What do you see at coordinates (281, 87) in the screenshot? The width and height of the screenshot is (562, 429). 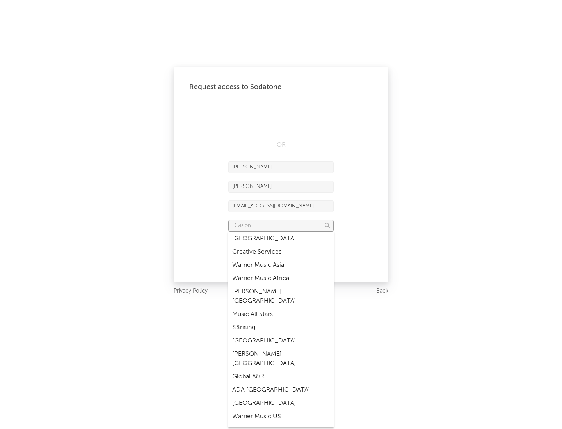 I see `div: Request access to Sodatone` at bounding box center [281, 87].